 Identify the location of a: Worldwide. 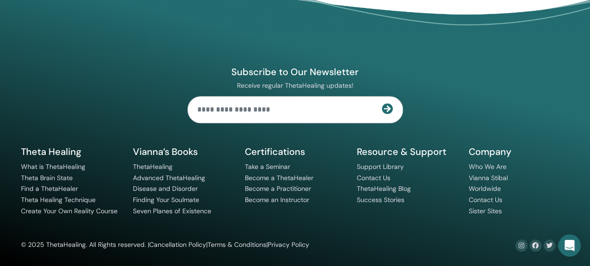
(484, 188).